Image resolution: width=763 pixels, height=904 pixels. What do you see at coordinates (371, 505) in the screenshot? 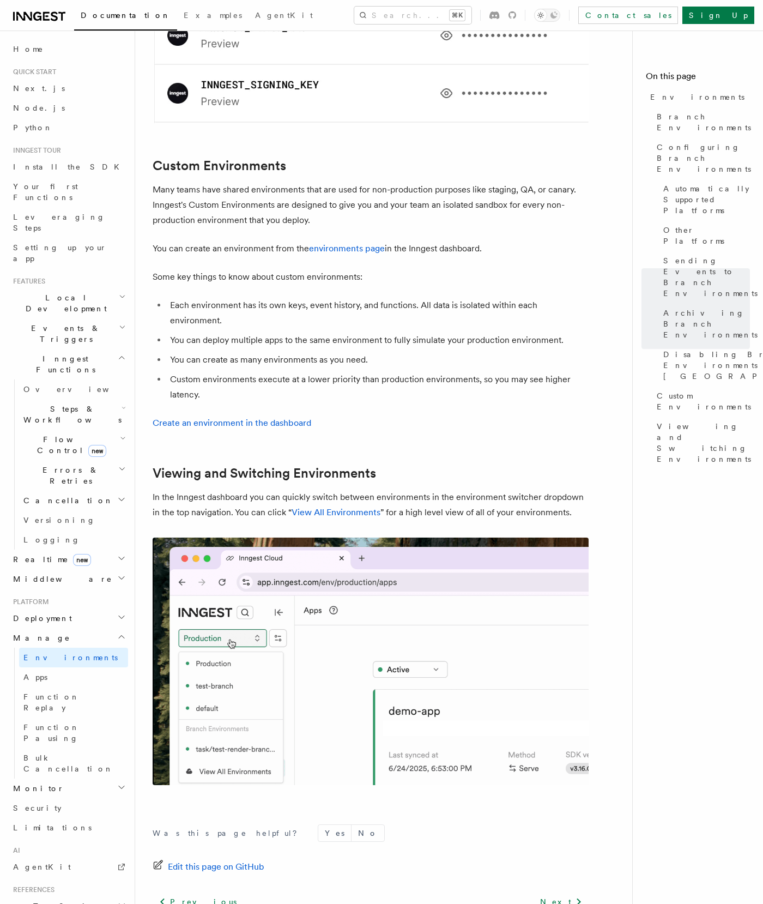
I see `p: In the Inngest dashboard you can quickly switch between environments in the environment switcher ...` at bounding box center [371, 505].